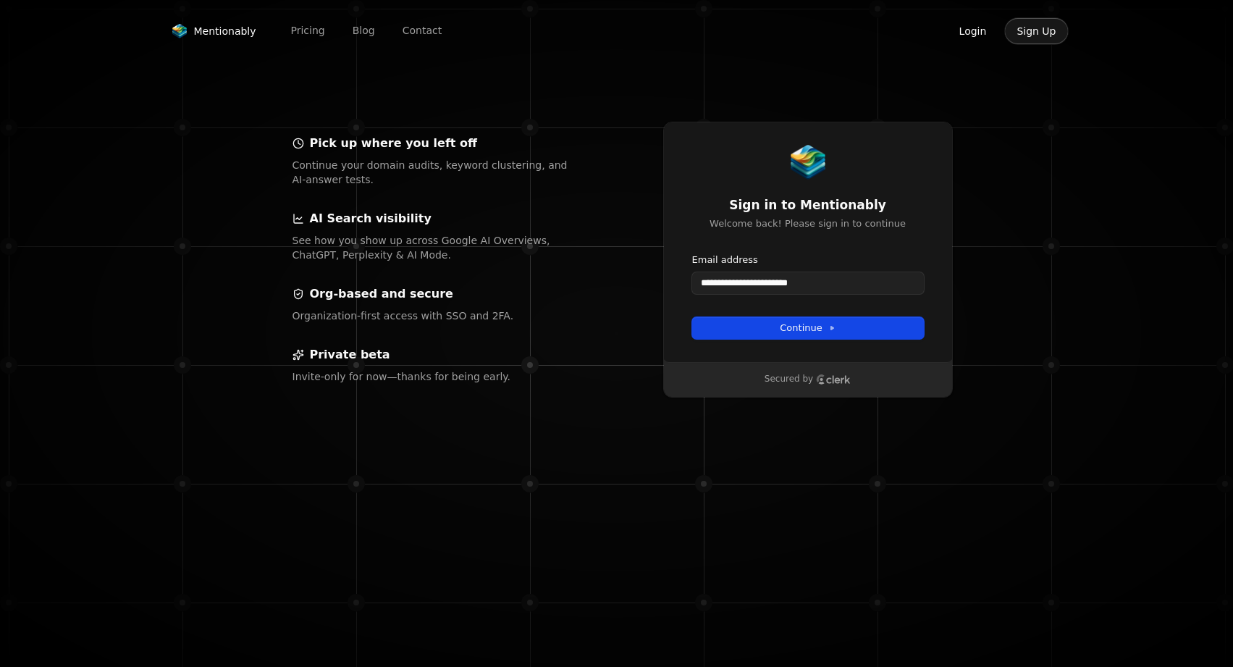 The width and height of the screenshot is (1233, 667). I want to click on span: Continue, so click(807, 328).